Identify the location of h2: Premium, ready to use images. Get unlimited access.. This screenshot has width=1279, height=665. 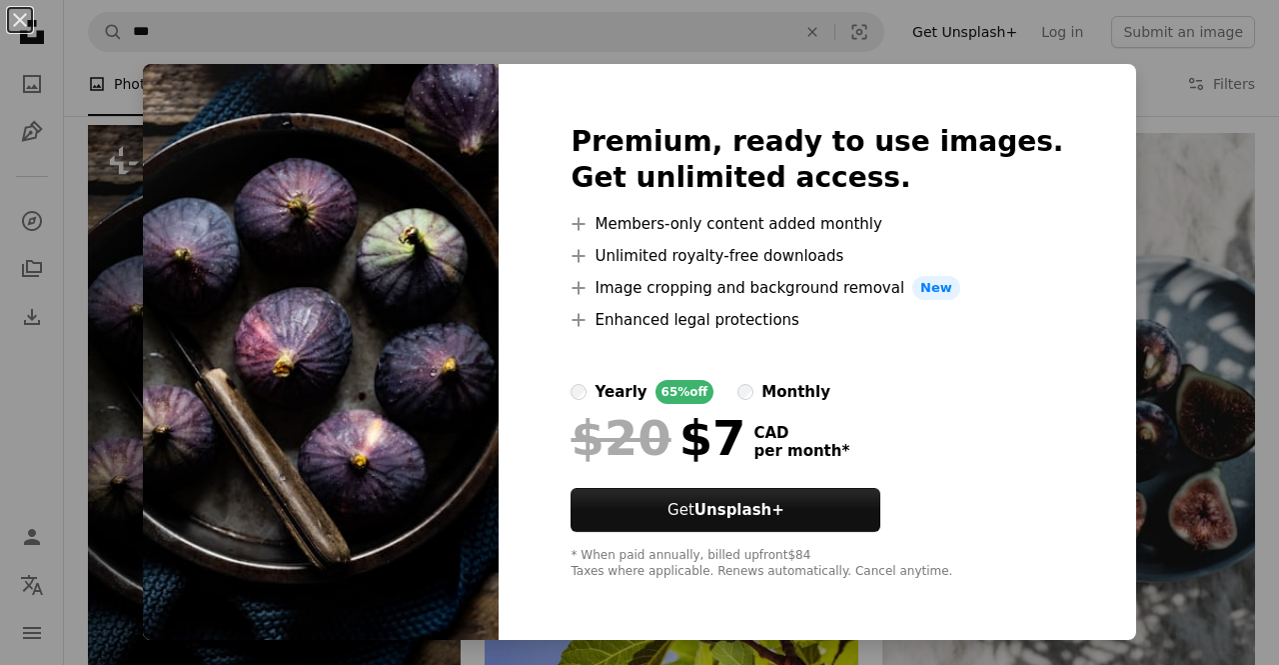
(816, 160).